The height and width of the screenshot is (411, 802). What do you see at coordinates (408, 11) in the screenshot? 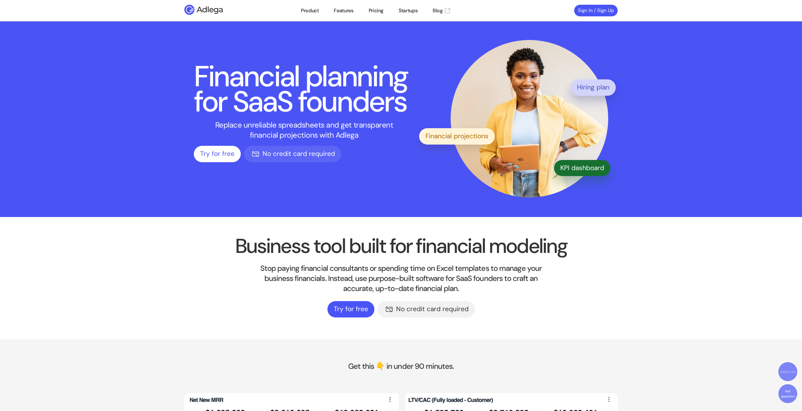
I see `a: Startups` at bounding box center [408, 11].